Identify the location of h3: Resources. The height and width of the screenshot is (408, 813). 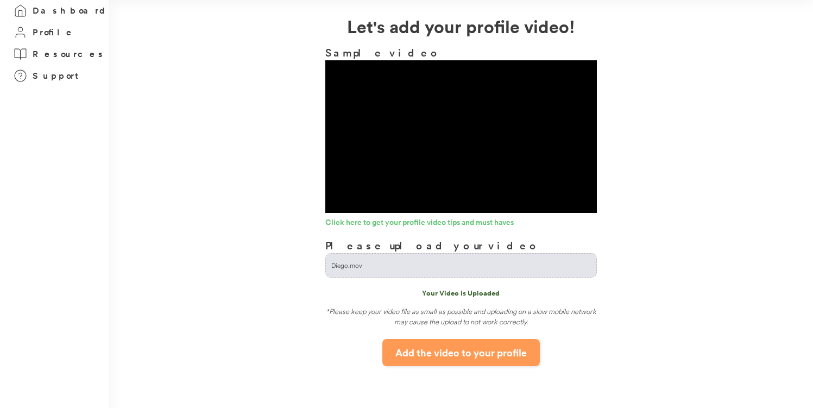
(69, 54).